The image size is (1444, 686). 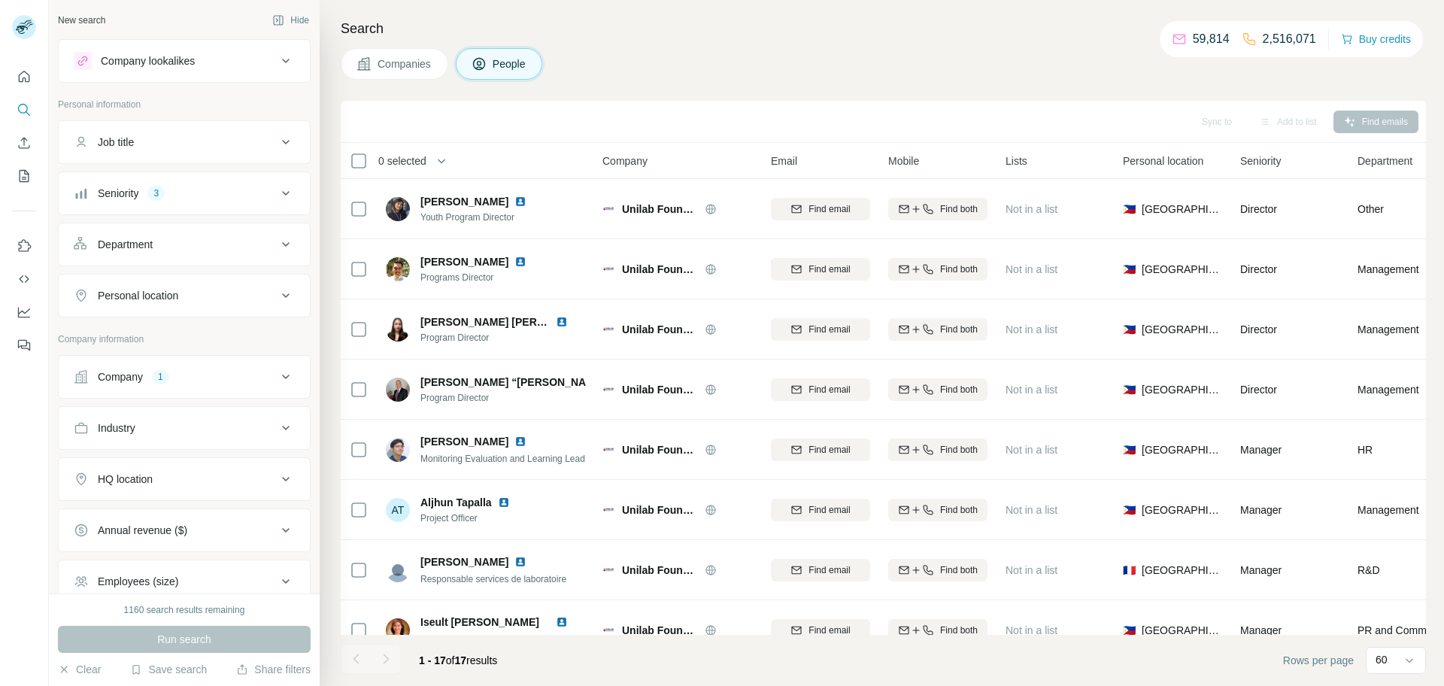 I want to click on span: Monitoring Evaluation and Learning Lead, so click(x=502, y=459).